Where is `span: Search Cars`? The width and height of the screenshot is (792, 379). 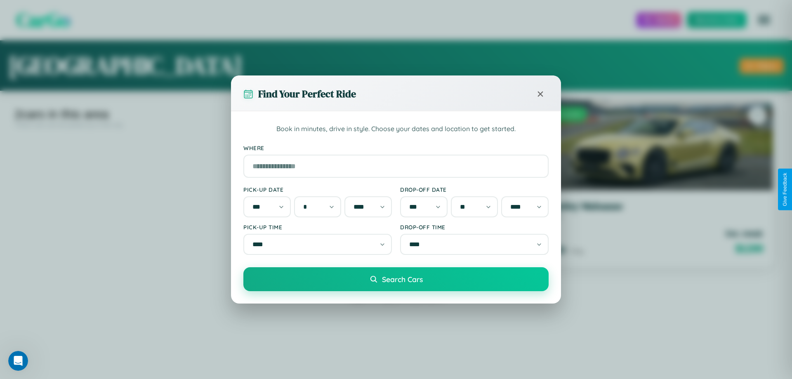 span: Search Cars is located at coordinates (402, 279).